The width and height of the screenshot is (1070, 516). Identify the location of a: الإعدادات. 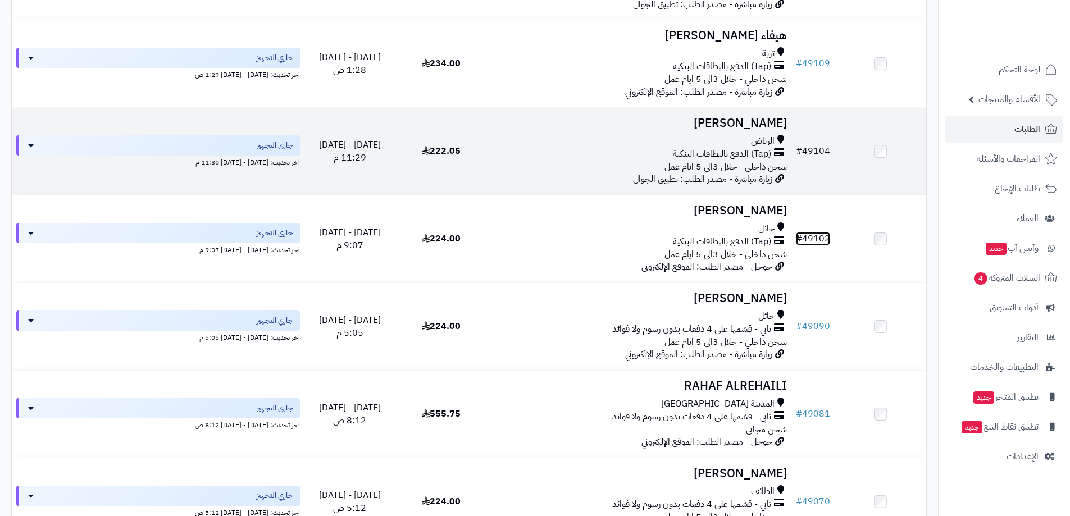
(1004, 457).